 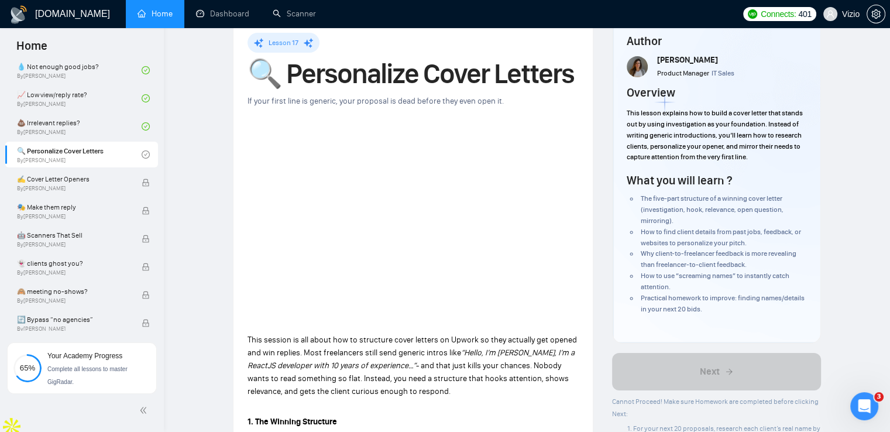 What do you see at coordinates (715, 407) in the screenshot?
I see `span: Cannot Proceed! Make sure Homework are completed before clicking Next:` at bounding box center [715, 407].